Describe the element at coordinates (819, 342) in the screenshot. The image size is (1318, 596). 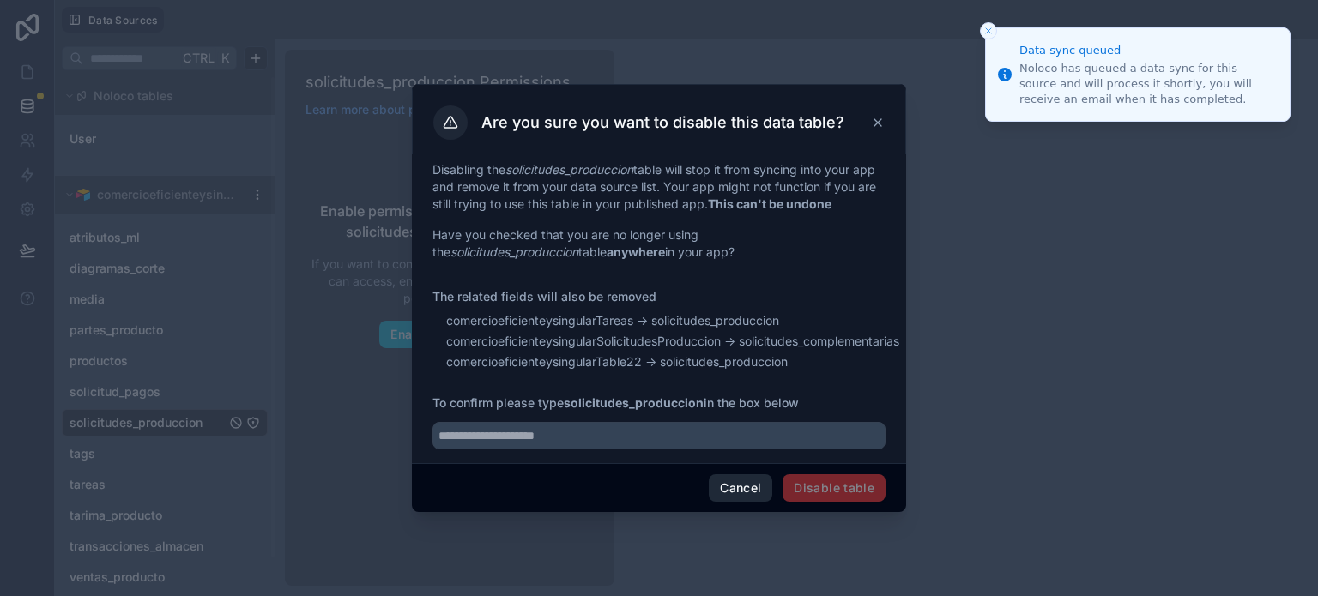
I see `span: solicitudes_complementarias` at that location.